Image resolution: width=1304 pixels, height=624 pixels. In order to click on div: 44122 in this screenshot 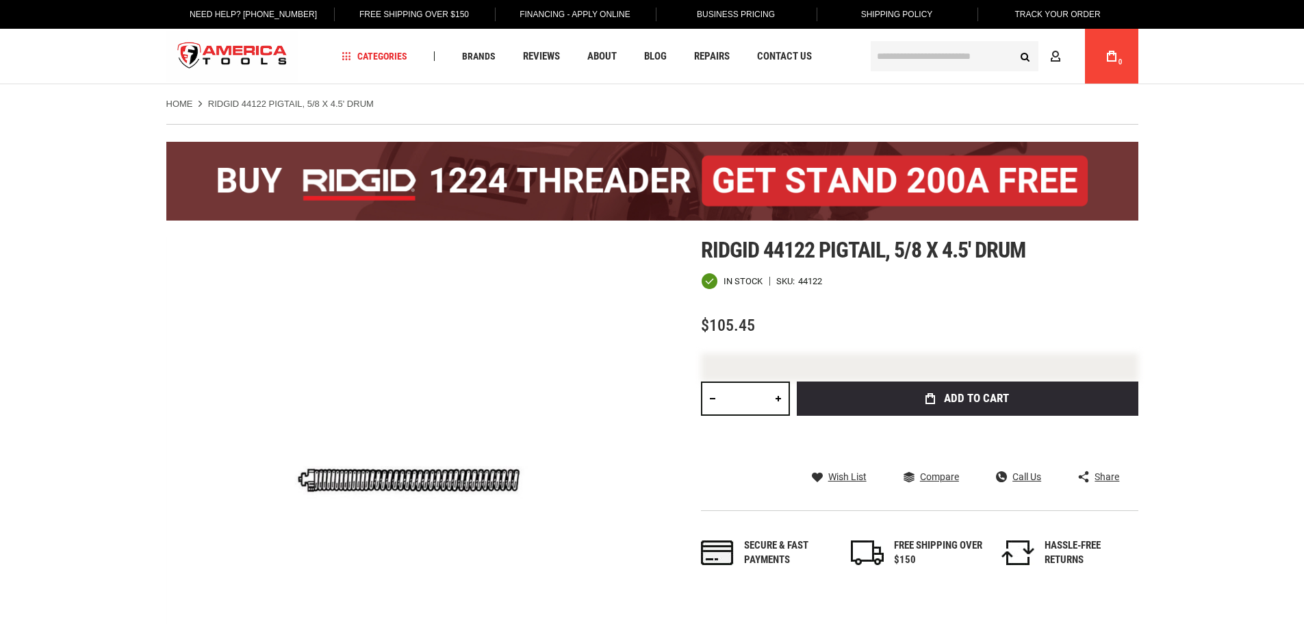, I will do `click(810, 281)`.